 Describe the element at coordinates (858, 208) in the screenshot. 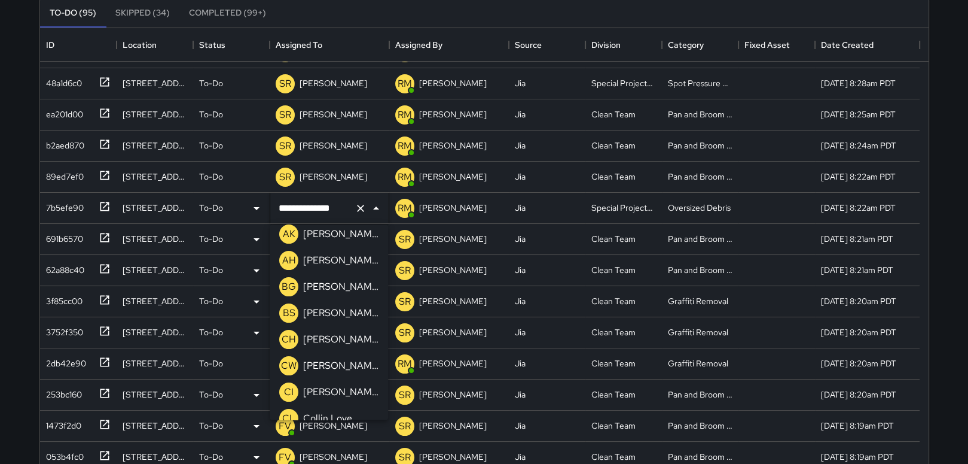

I see `div: 8/26/2025, 8:22am PDT` at that location.